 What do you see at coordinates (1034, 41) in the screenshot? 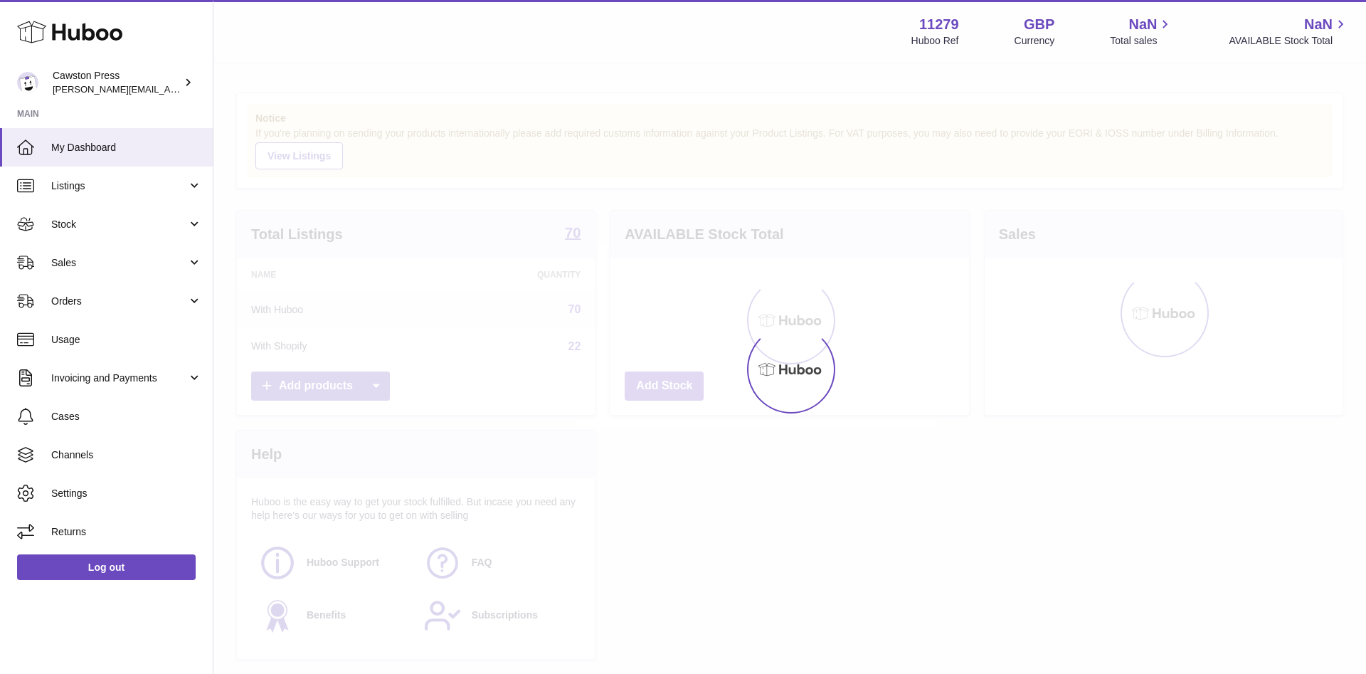
I see `div: Currency` at bounding box center [1034, 41].